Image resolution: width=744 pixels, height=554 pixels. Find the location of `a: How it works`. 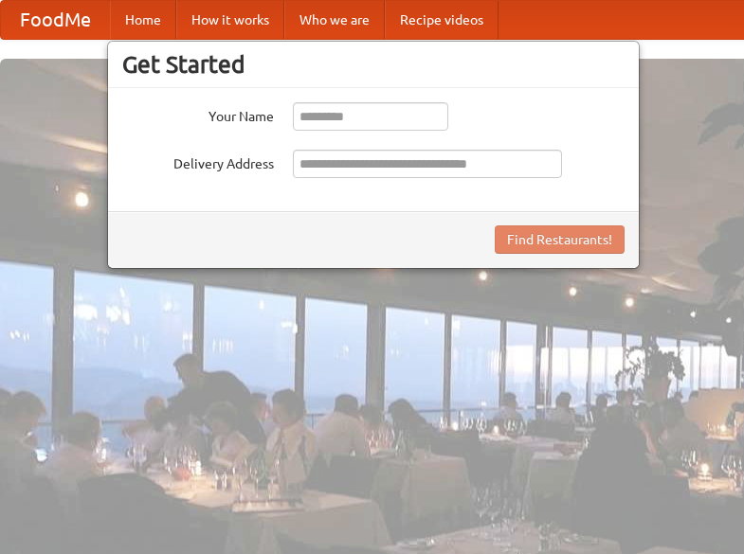

a: How it works is located at coordinates (230, 20).